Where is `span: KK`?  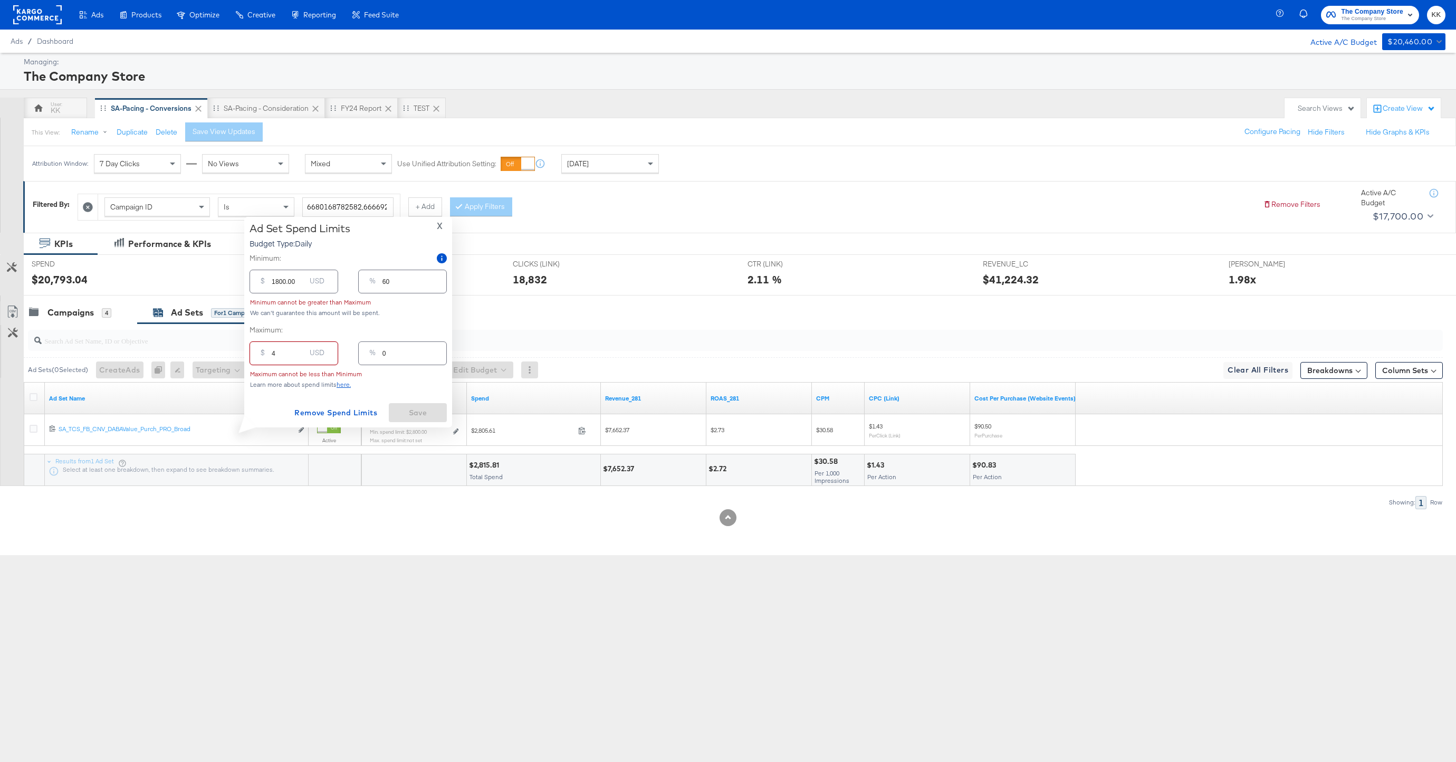
span: KK is located at coordinates (1436, 15).